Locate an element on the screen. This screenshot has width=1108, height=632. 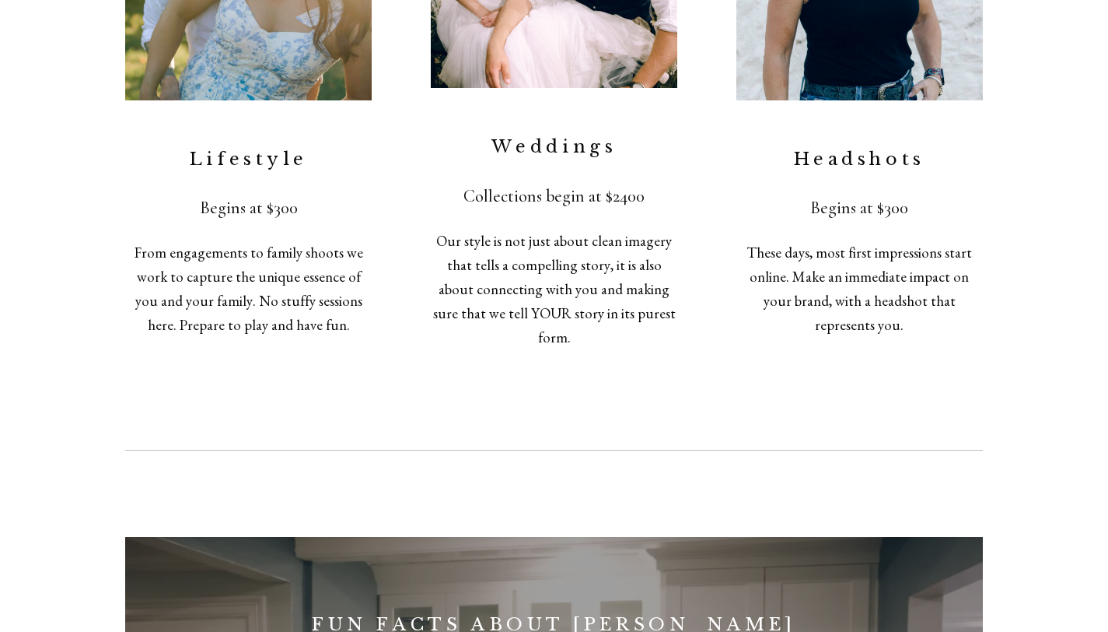
h4: Collections begin at $2400 is located at coordinates (554, 196).